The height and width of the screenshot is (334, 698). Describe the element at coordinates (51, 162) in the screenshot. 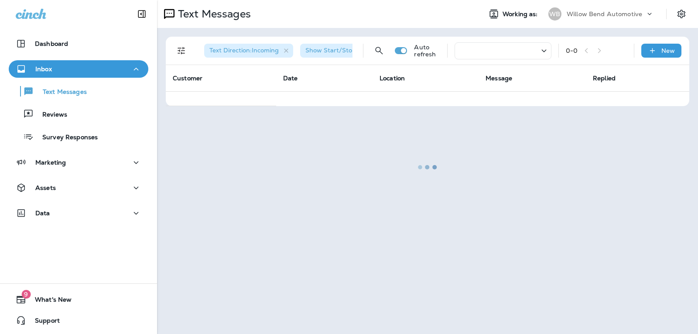

I see `p: Marketing` at that location.